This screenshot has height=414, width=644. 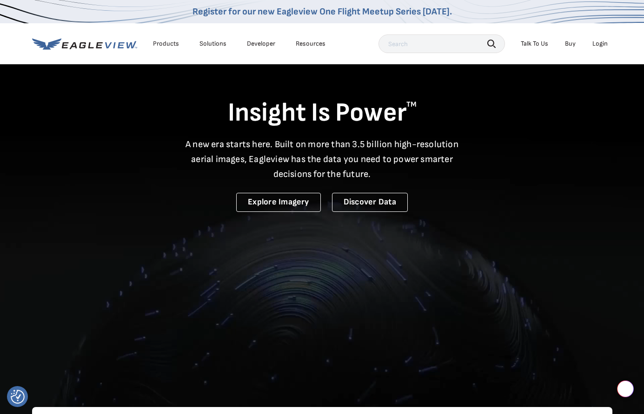 What do you see at coordinates (570, 44) in the screenshot?
I see `a: Buy` at bounding box center [570, 44].